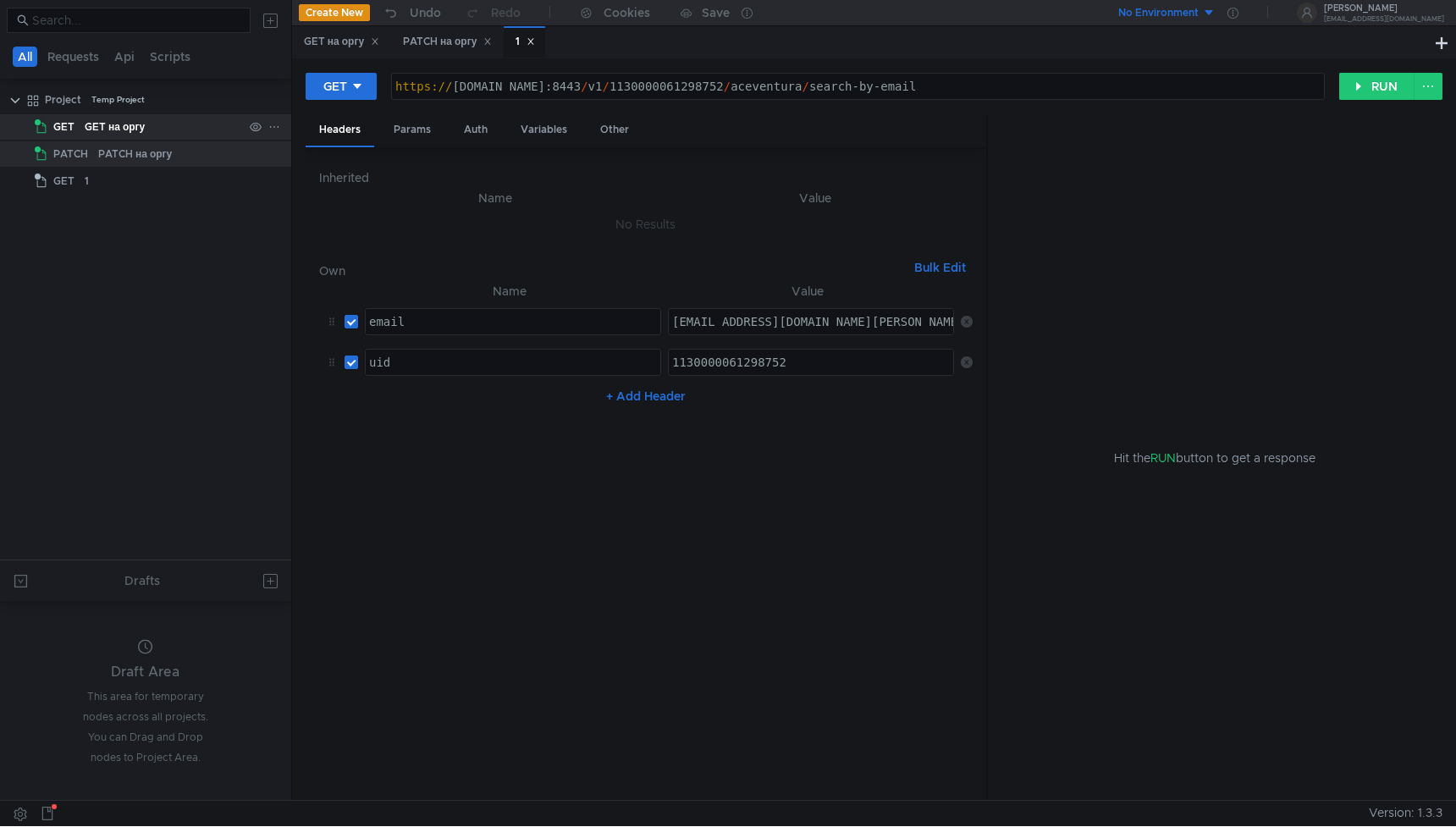 The height and width of the screenshot is (827, 1456). What do you see at coordinates (335, 86) in the screenshot?
I see `div: GET` at bounding box center [335, 86].